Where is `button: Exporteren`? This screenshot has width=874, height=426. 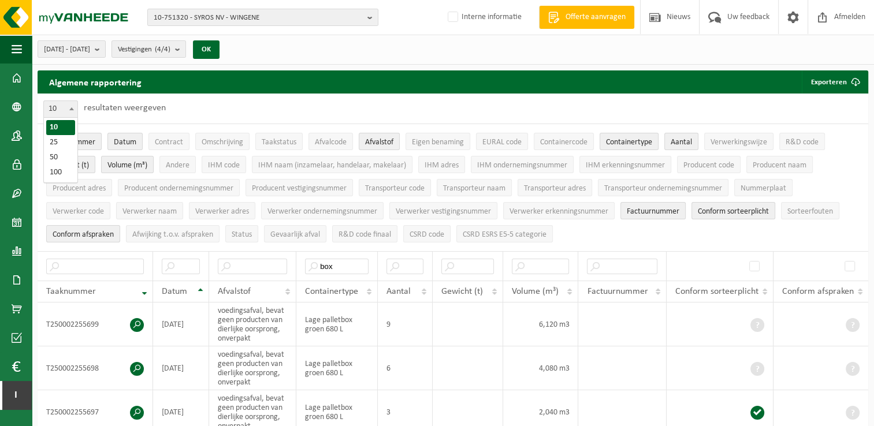
button: Exporteren is located at coordinates (834, 82).